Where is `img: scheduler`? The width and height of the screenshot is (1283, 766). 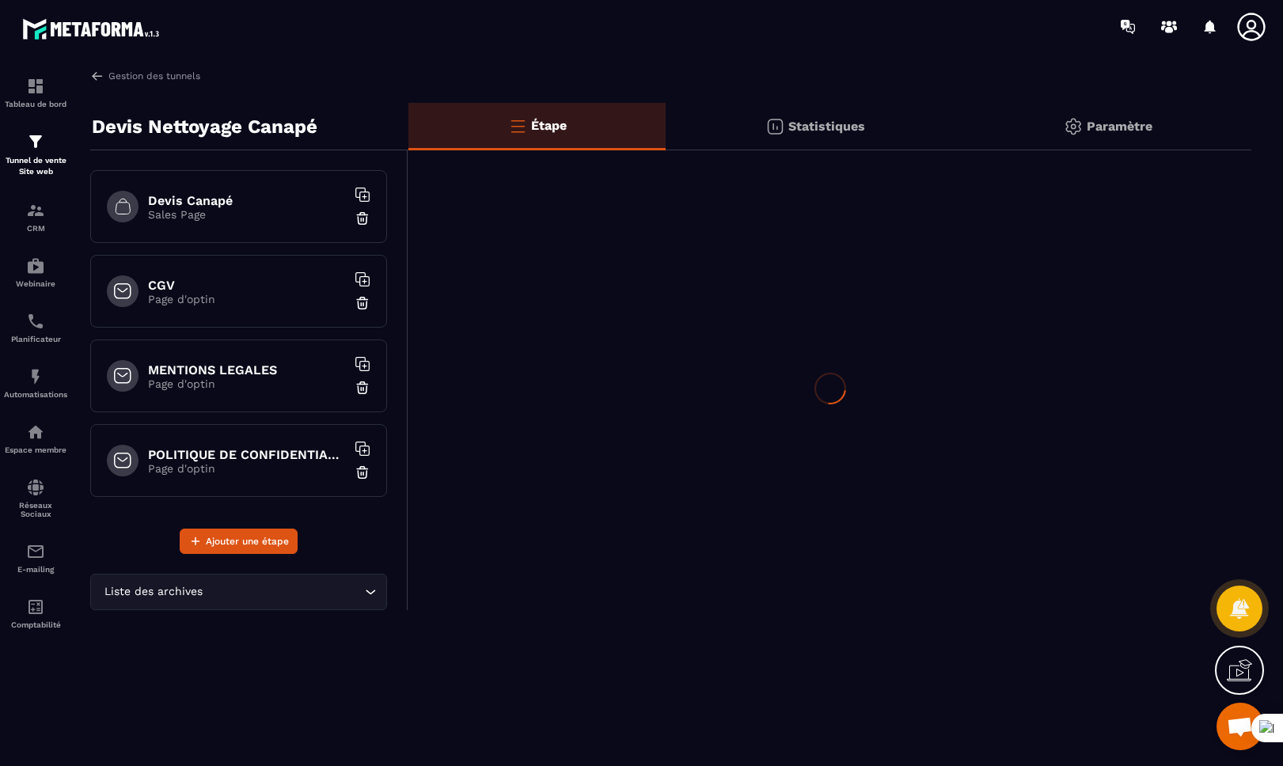 img: scheduler is located at coordinates (36, 321).